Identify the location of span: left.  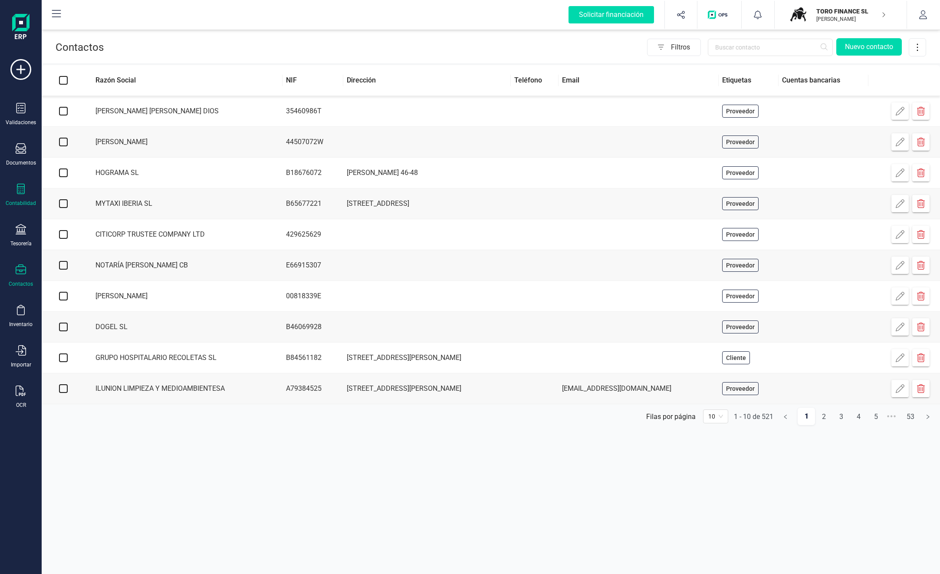
(785, 417).